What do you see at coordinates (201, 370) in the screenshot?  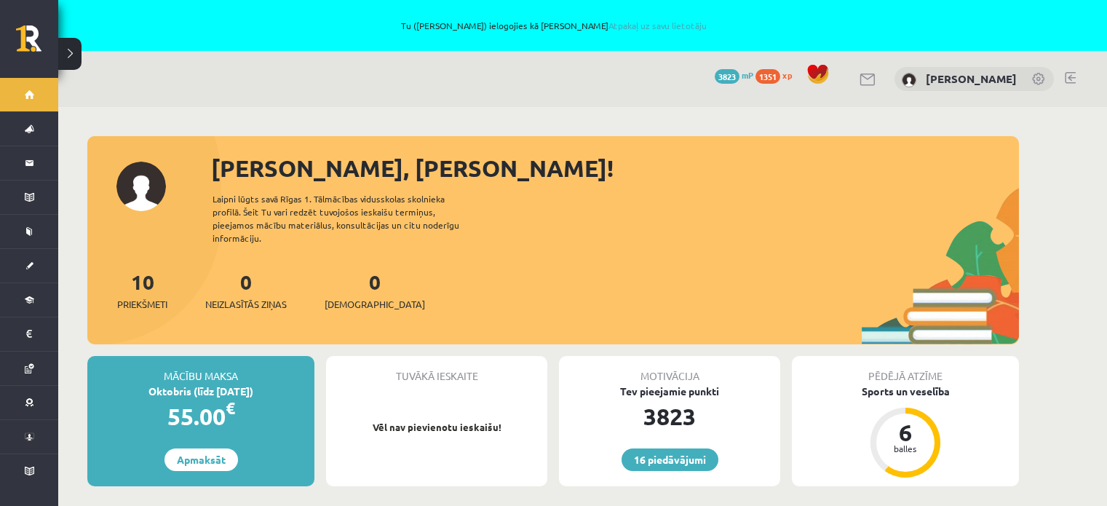 I see `div: Mācību maksa` at bounding box center [201, 370].